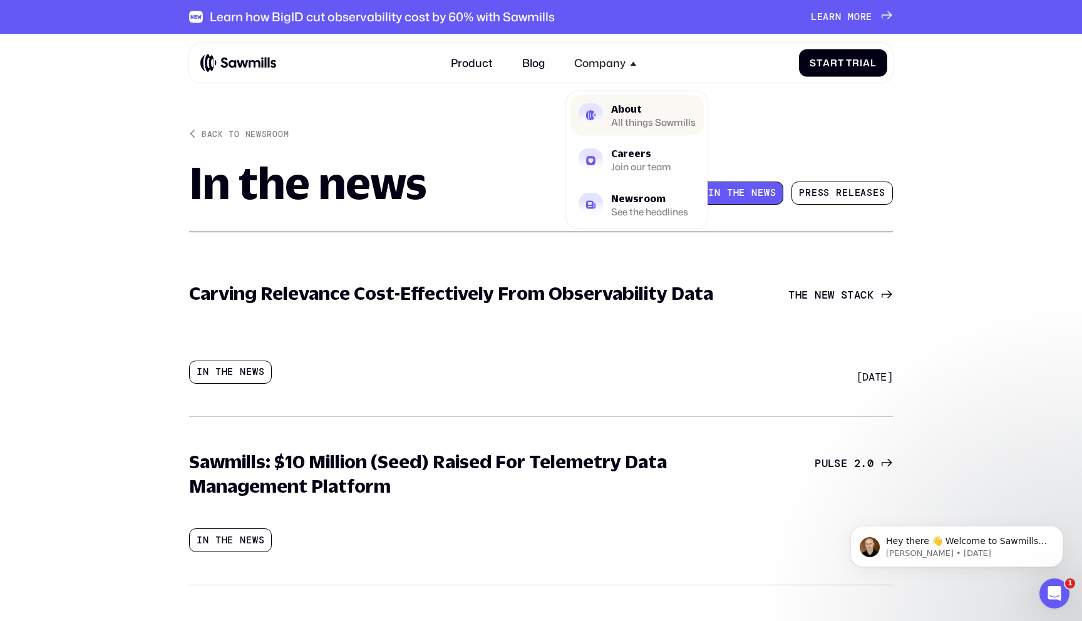  Describe the element at coordinates (637, 153) in the screenshot. I see `nav: Company` at that location.